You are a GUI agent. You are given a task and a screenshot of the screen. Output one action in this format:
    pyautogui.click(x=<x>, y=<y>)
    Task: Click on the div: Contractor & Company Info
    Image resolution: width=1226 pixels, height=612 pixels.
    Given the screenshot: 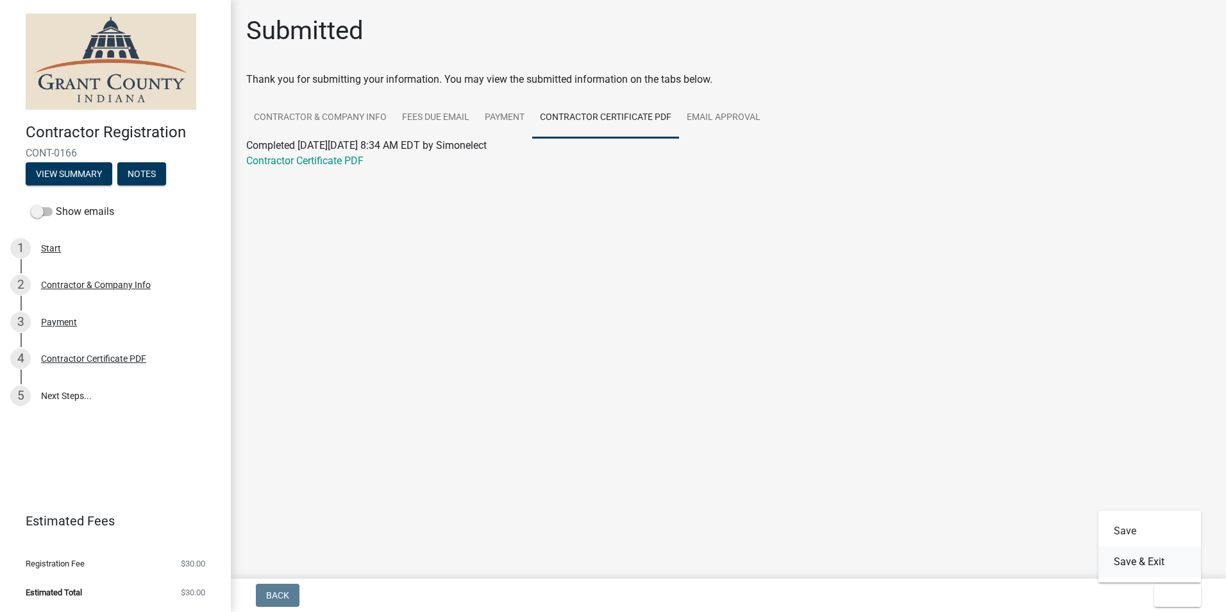 What is the action you would take?
    pyautogui.click(x=96, y=285)
    